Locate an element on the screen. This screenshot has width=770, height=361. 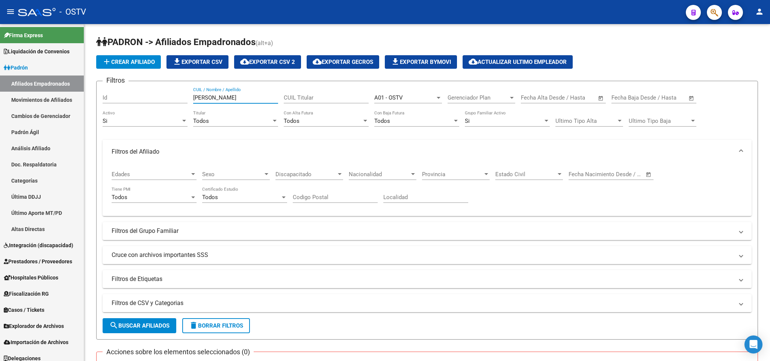
span: Exportar CSV 2 is located at coordinates (267, 62).